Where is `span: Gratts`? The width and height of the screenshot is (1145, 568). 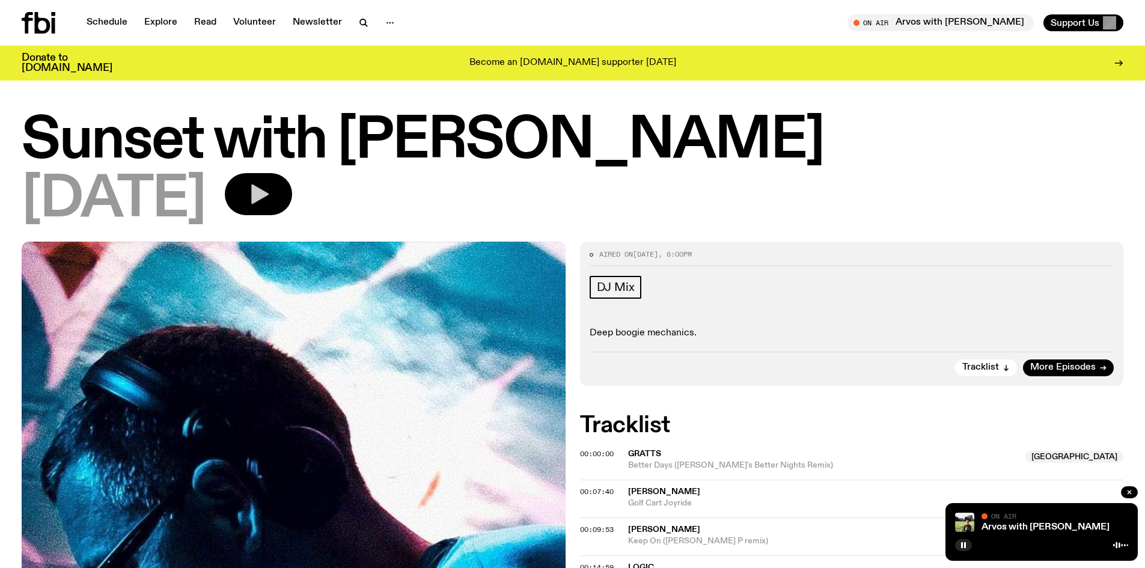 span: Gratts is located at coordinates (644, 454).